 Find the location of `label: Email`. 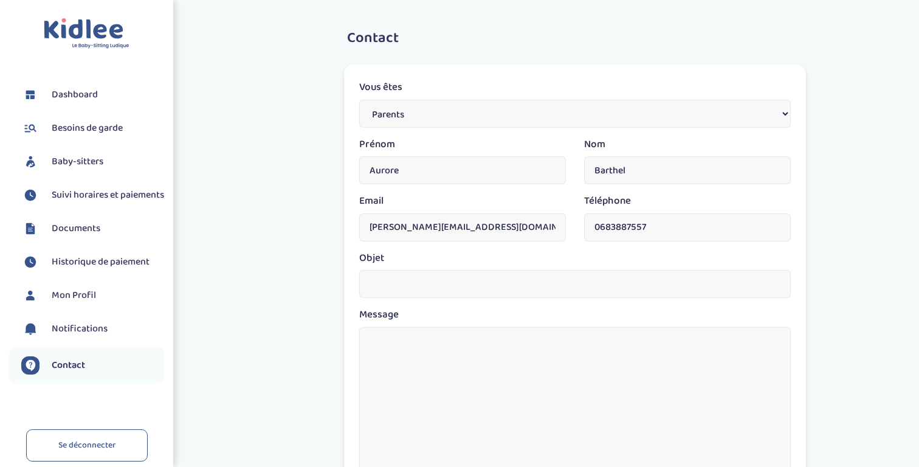

label: Email is located at coordinates (371, 201).